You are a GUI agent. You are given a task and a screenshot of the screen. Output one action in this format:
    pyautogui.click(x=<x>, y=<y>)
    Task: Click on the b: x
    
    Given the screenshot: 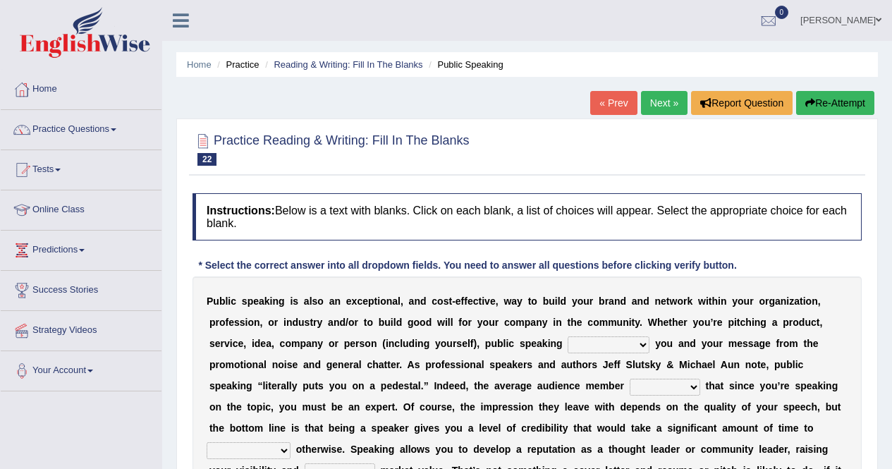 What is the action you would take?
    pyautogui.click(x=355, y=301)
    